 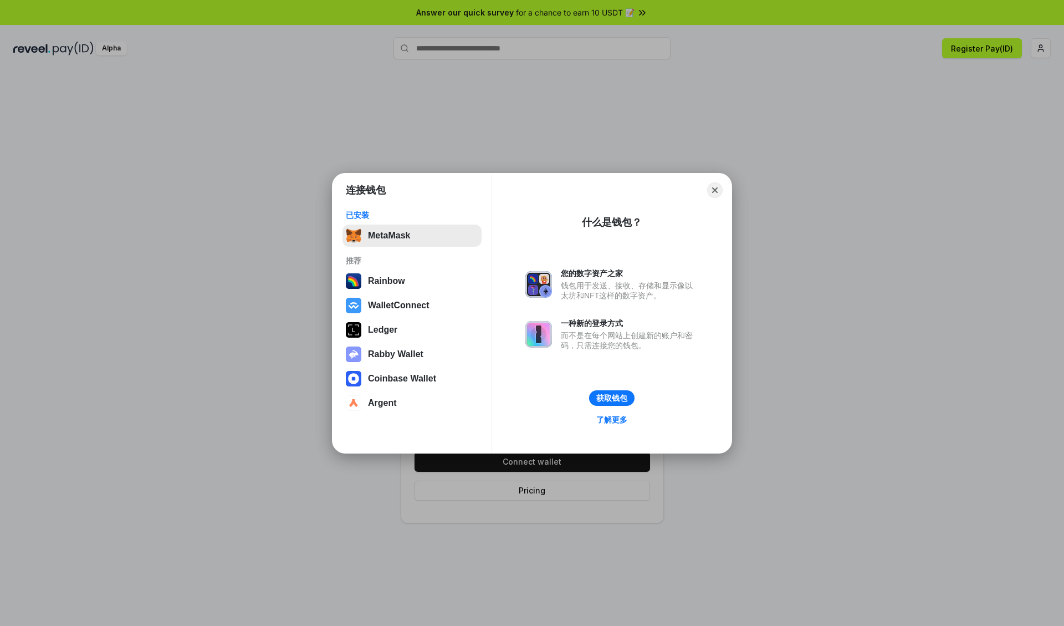 I want to click on div: 一种新的登录方式, so click(x=629, y=323).